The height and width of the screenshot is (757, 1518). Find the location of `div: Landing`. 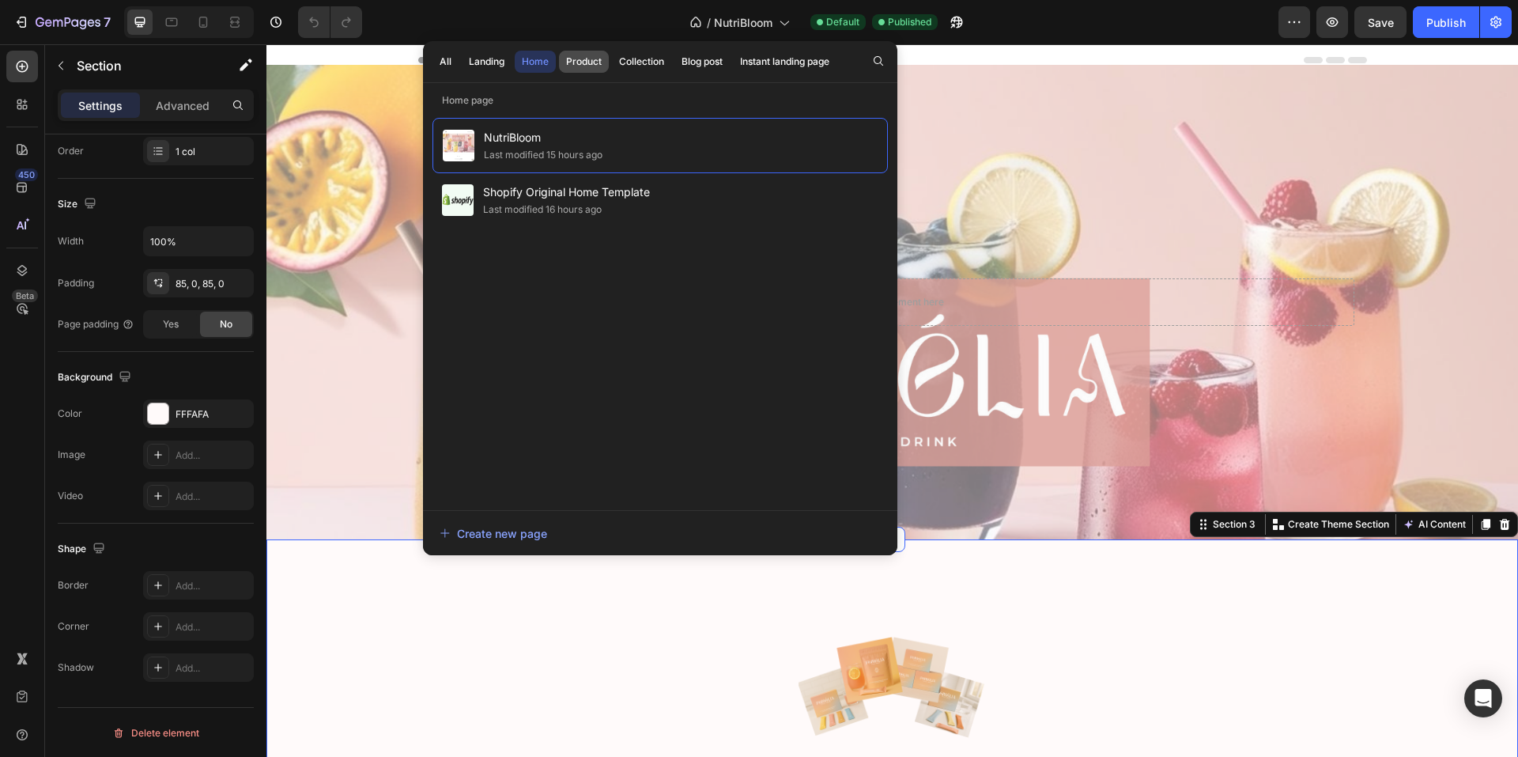

div: Landing is located at coordinates (486, 62).